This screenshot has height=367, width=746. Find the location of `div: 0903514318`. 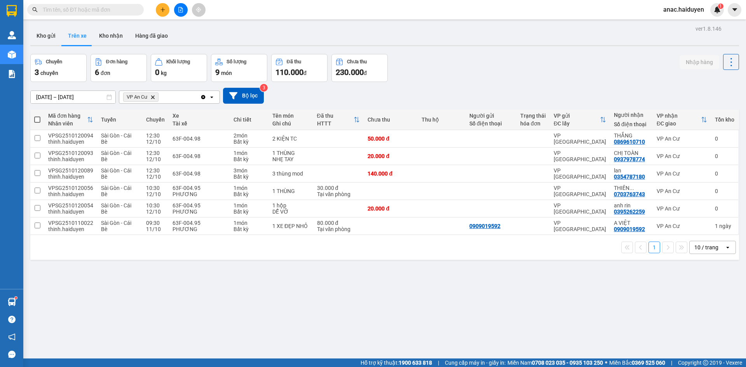

div: 0903514318 is located at coordinates (106, 40).